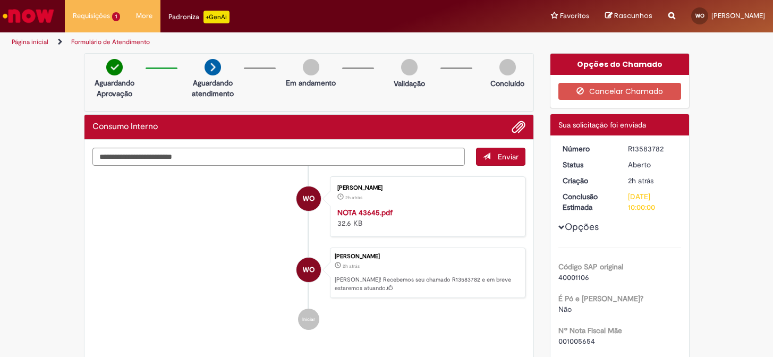  I want to click on span: Requisições, so click(91, 16).